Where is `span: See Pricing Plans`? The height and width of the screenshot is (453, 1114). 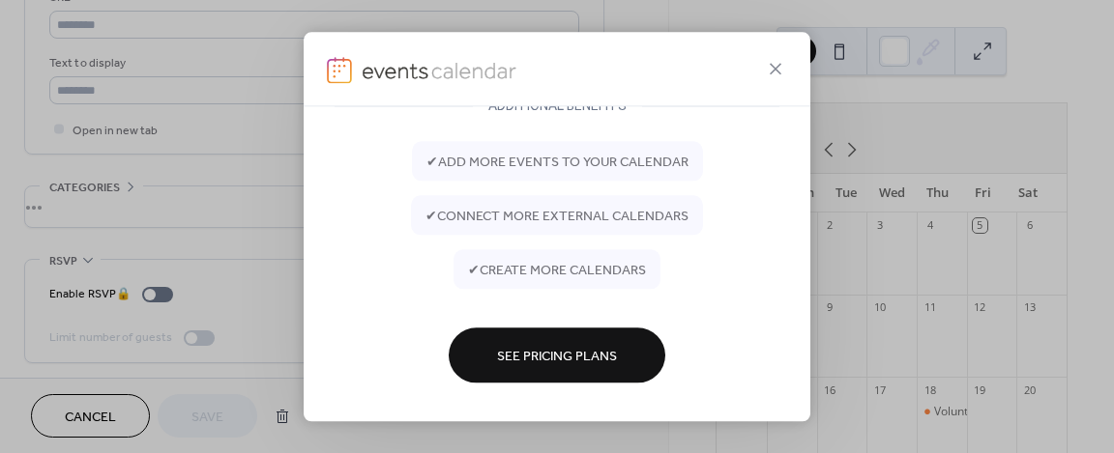
span: See Pricing Plans is located at coordinates (557, 357).